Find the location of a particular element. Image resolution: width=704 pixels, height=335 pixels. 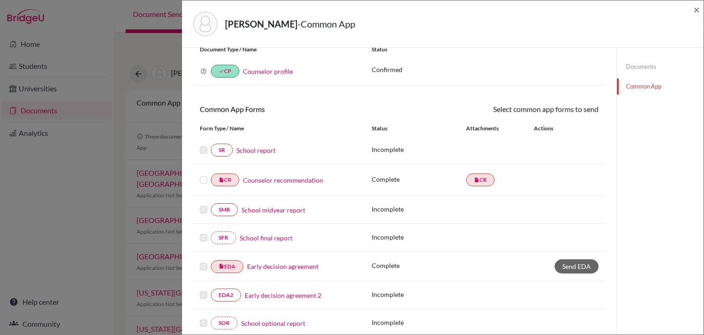

button: Close is located at coordinates (697, 10).